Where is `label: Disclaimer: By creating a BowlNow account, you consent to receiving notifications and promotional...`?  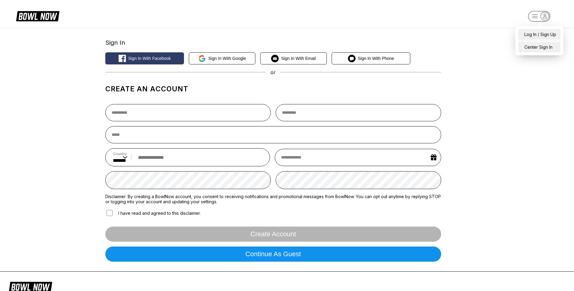 label: Disclaimer: By creating a BowlNow account, you consent to receiving notifications and promotional... is located at coordinates (273, 199).